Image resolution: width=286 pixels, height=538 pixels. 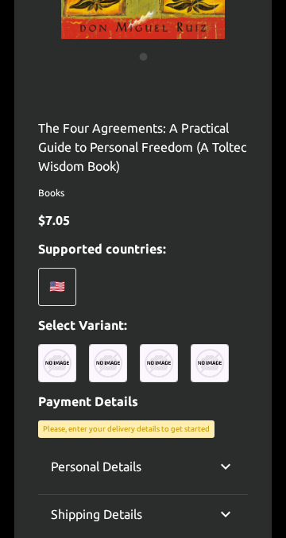 What do you see at coordinates (143, 147) in the screenshot?
I see `p: The Four Agreements: A Practical Guide to Personal Freedom (A Toltec Wisdom Book)` at bounding box center [143, 147].